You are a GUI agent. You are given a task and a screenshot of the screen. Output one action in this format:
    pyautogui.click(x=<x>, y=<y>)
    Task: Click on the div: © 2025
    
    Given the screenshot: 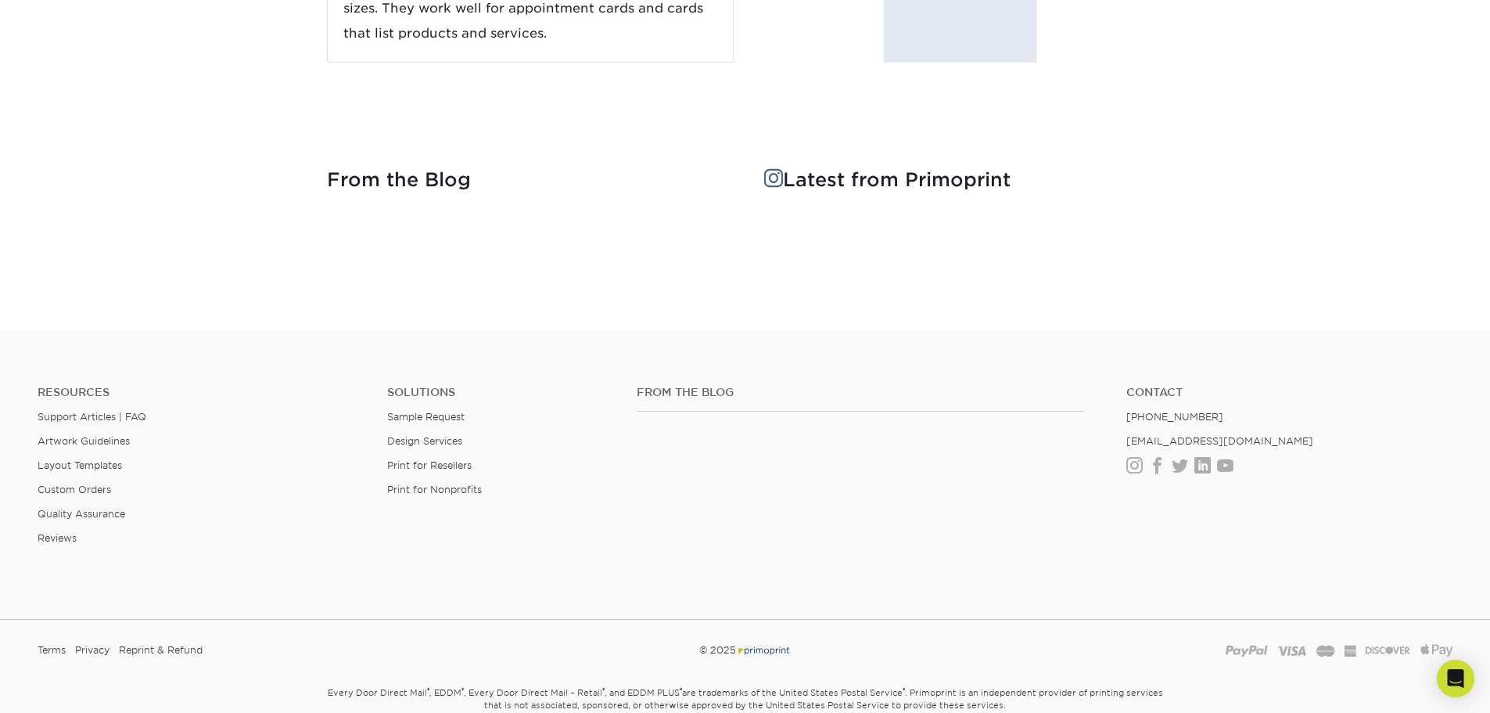 What is the action you would take?
    pyautogui.click(x=745, y=650)
    